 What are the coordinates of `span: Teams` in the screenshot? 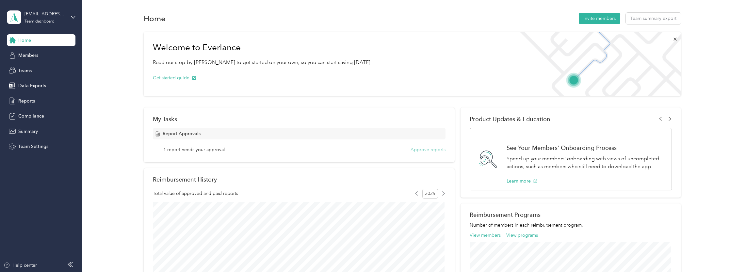 It's located at (25, 71).